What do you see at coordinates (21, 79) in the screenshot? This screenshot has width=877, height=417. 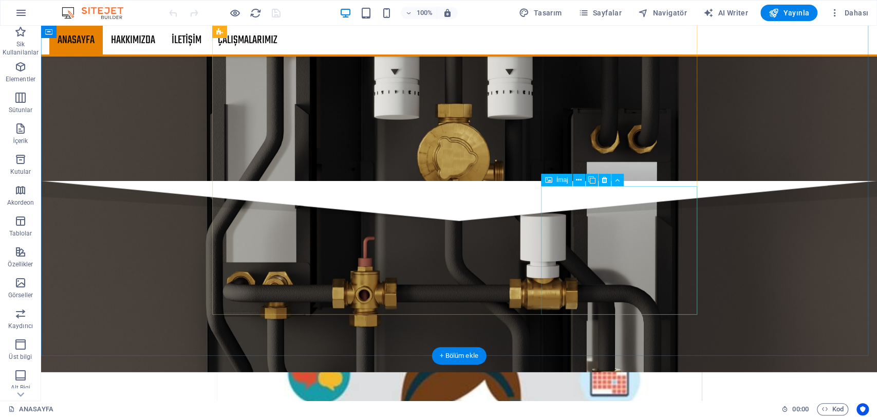 I see `p: Elementler` at bounding box center [21, 79].